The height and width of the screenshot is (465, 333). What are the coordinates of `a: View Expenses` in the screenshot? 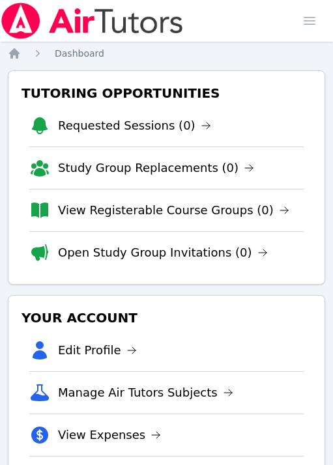 It's located at (109, 435).